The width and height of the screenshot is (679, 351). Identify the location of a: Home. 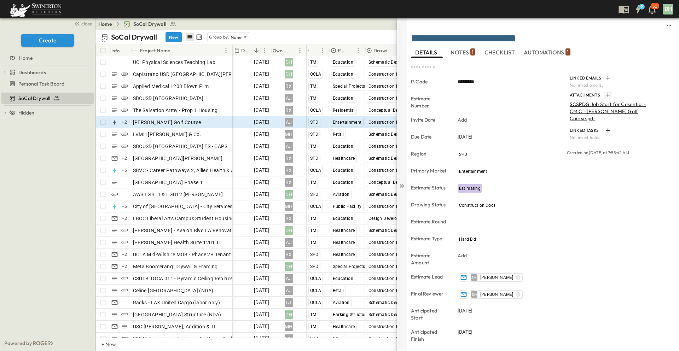
(105, 24).